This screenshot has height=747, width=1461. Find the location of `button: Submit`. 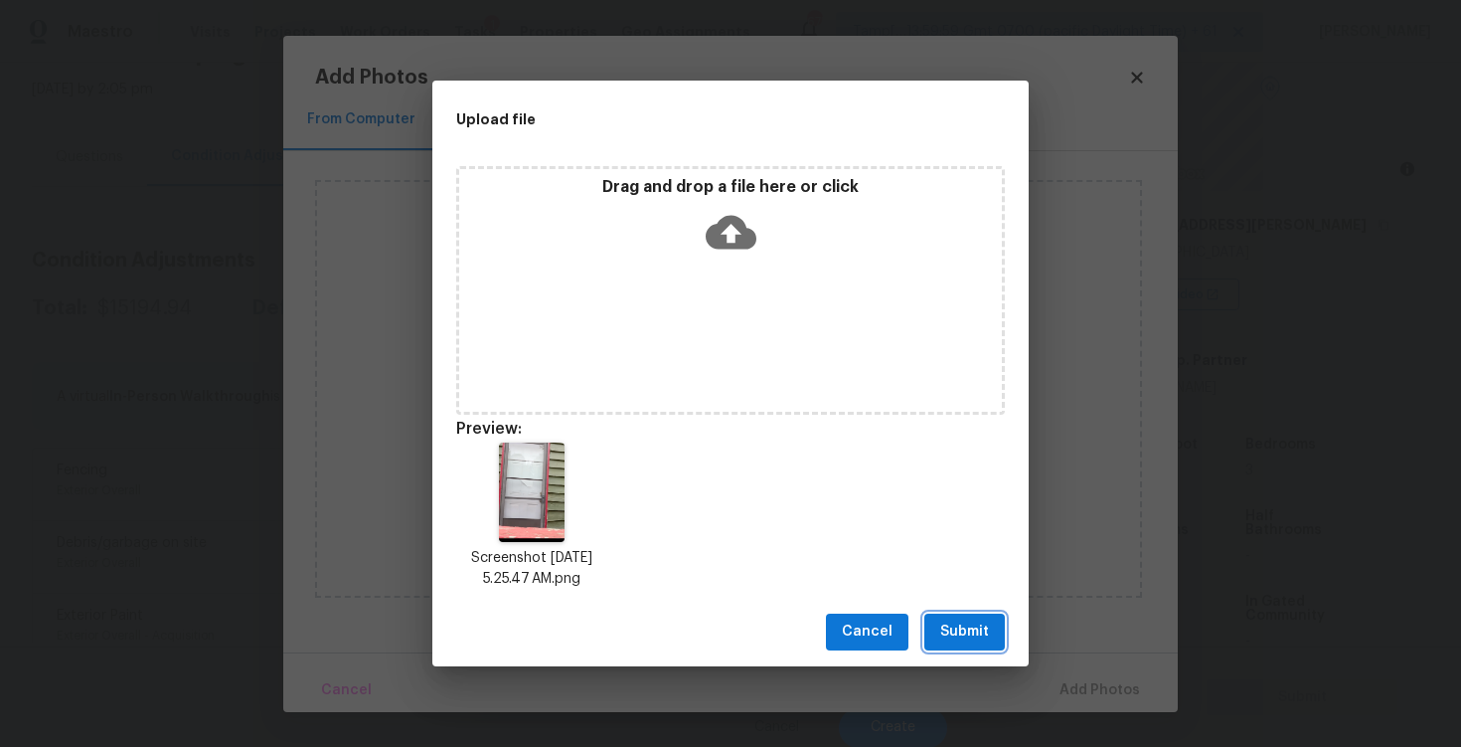

button: Submit is located at coordinates (964, 631).